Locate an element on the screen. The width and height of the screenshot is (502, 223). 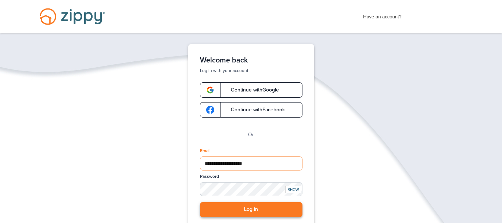
a: google-logoContinue withFacebook is located at coordinates (251, 110).